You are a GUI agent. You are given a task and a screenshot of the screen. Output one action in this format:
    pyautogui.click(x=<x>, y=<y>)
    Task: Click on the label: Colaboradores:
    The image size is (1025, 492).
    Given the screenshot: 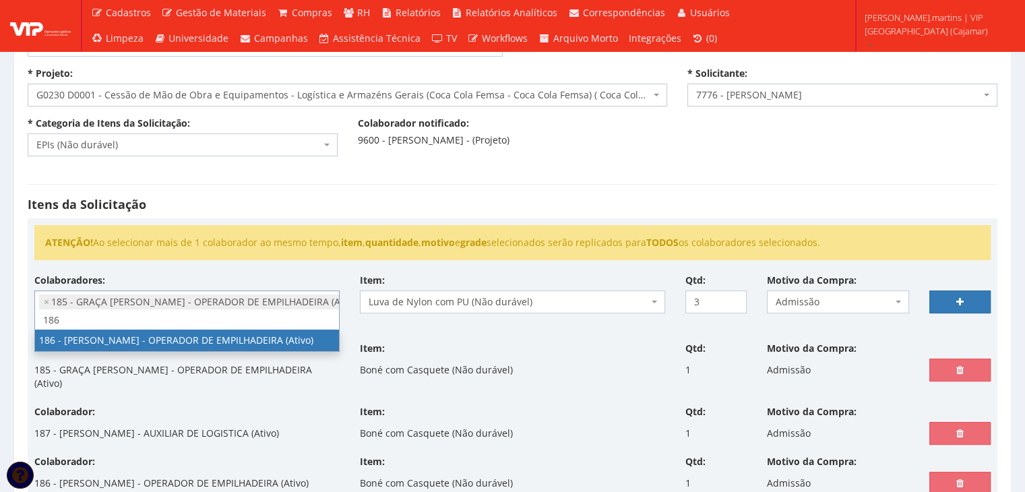 What is the action you would take?
    pyautogui.click(x=69, y=280)
    